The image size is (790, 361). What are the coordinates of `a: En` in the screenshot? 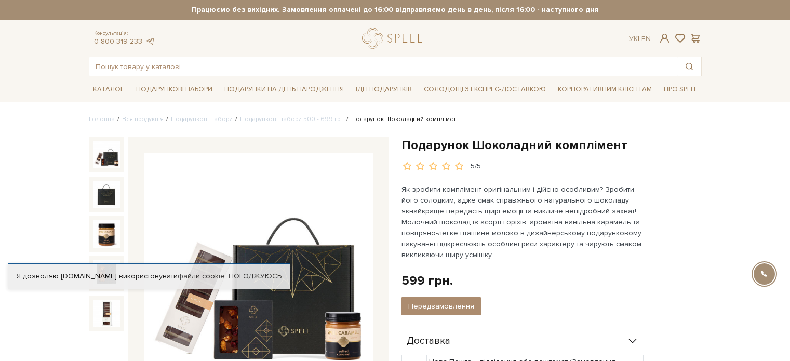 It's located at (646, 38).